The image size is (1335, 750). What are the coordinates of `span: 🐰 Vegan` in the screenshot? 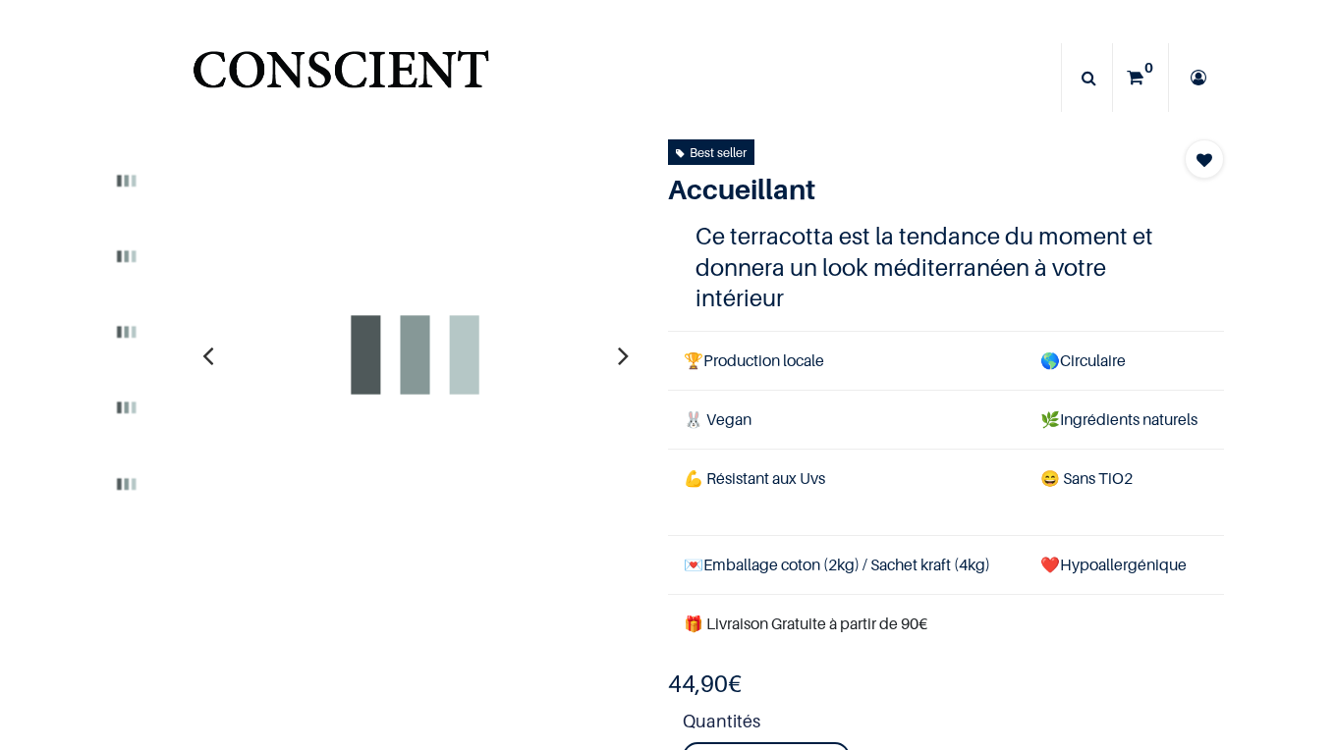 It's located at (717, 419).